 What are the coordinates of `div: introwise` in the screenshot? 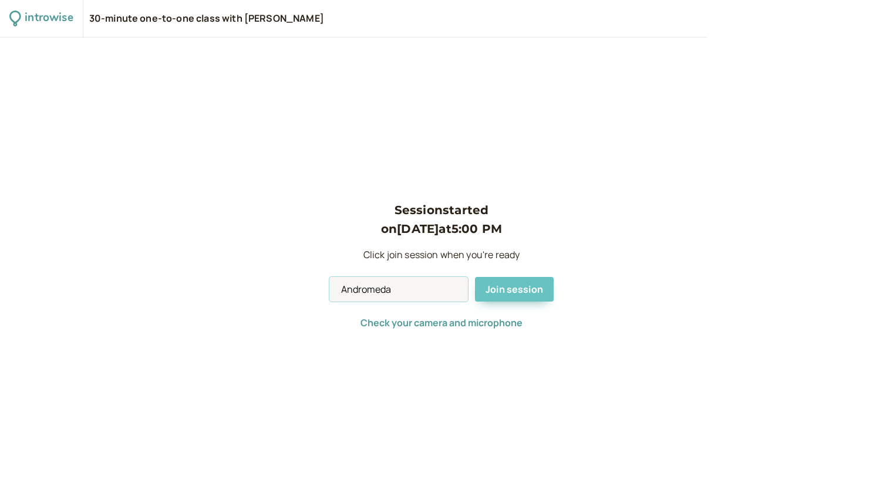 It's located at (49, 18).